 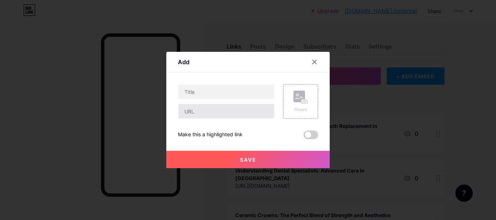 I want to click on div: Make this a highlighted link, so click(x=210, y=135).